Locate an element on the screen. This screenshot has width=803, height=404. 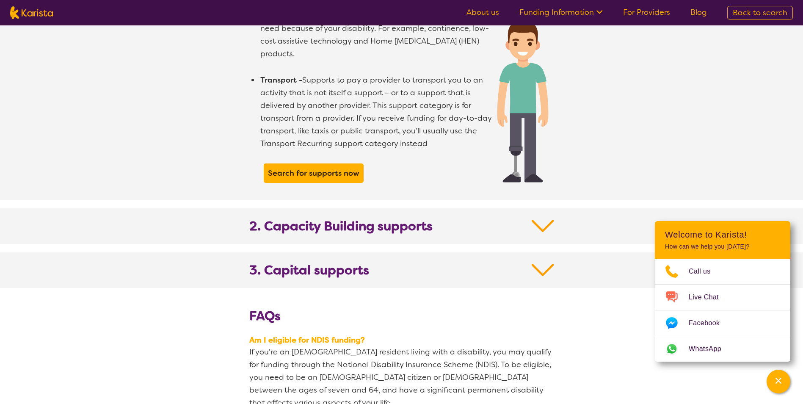
img: Karista logo is located at coordinates (31, 13).